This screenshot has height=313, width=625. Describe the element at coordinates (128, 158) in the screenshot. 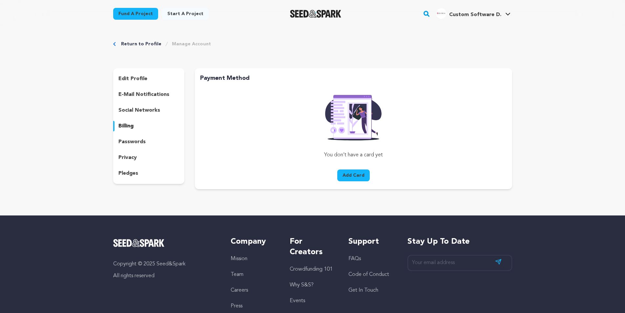

I see `p: privacy` at that location.